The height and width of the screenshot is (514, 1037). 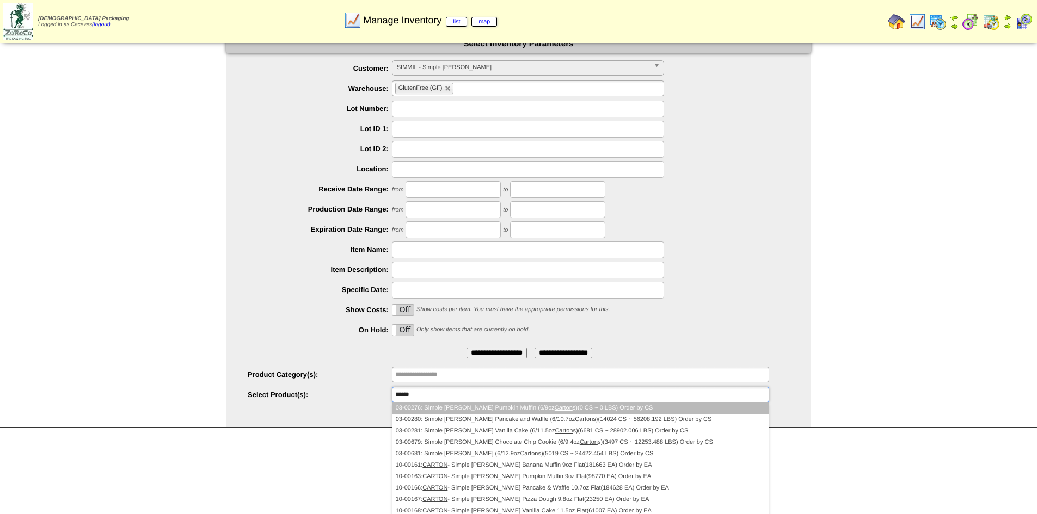 What do you see at coordinates (938, 22) in the screenshot?
I see `img: calendarprod.gif` at bounding box center [938, 22].